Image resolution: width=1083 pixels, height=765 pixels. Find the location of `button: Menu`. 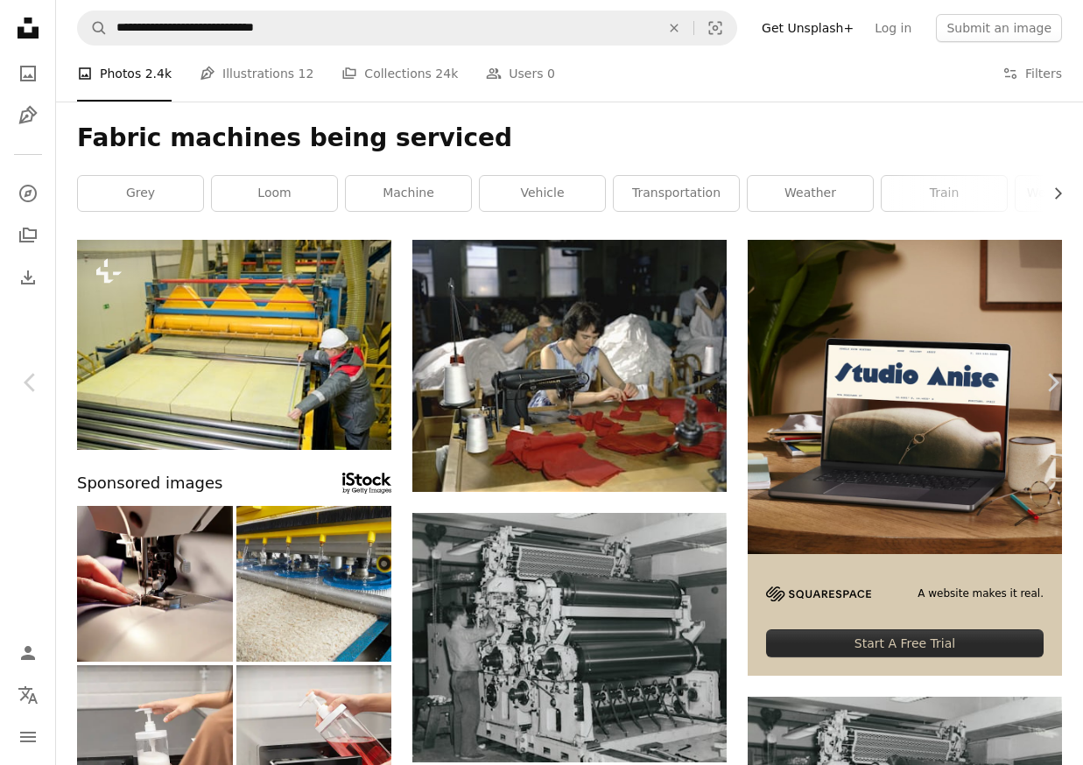

button: Menu is located at coordinates (28, 737).